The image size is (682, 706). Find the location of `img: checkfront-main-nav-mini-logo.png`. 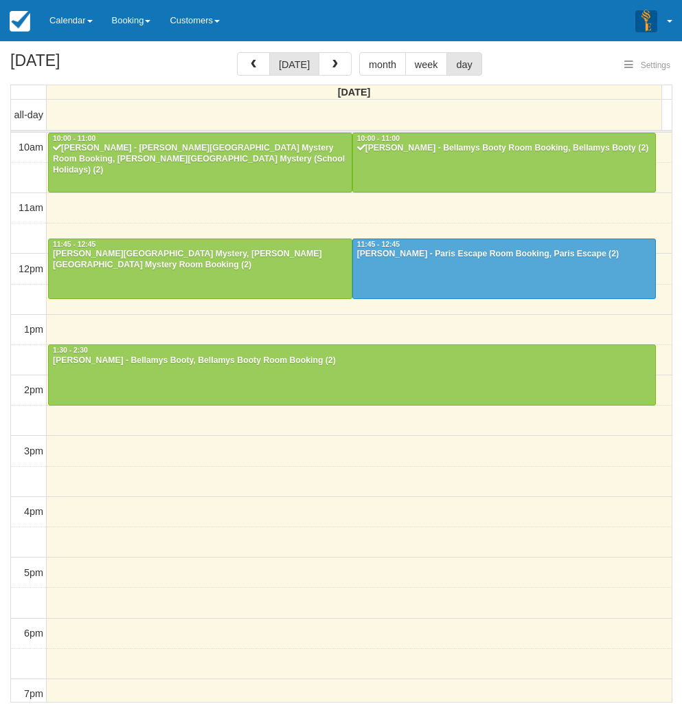

img: checkfront-main-nav-mini-logo.png is located at coordinates (20, 21).